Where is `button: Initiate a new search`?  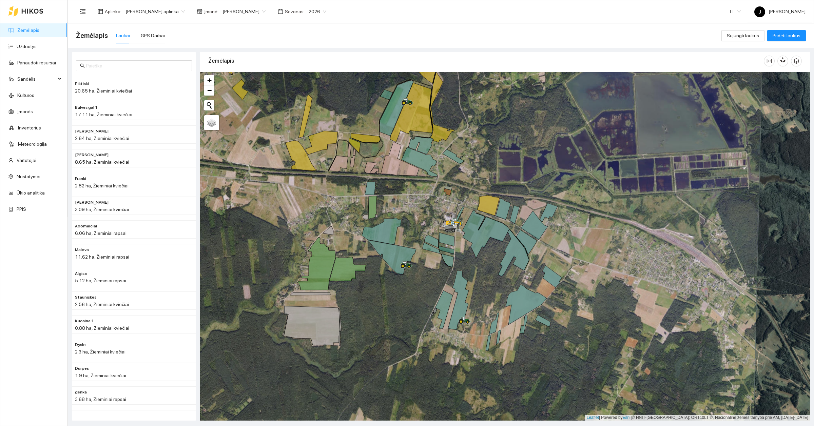
button: Initiate a new search is located at coordinates (209, 106).